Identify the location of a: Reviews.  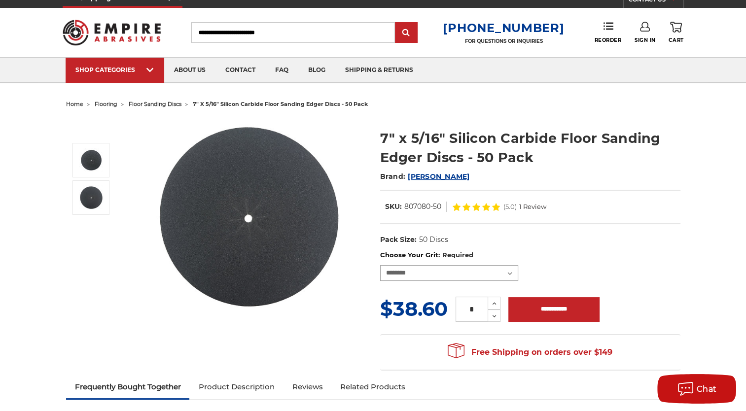
(307, 387).